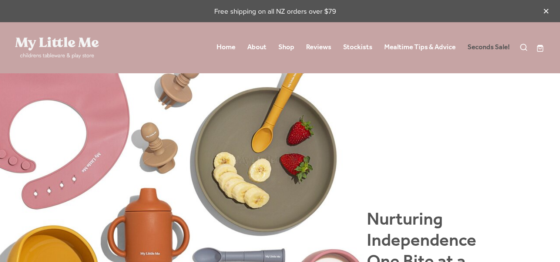 The height and width of the screenshot is (262, 560). What do you see at coordinates (420, 47) in the screenshot?
I see `a: Mealtime Tips & Advice` at bounding box center [420, 47].